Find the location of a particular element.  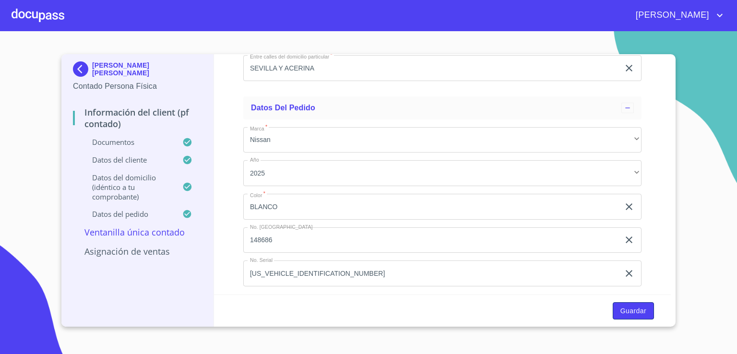

button: account of current user is located at coordinates (677, 15).